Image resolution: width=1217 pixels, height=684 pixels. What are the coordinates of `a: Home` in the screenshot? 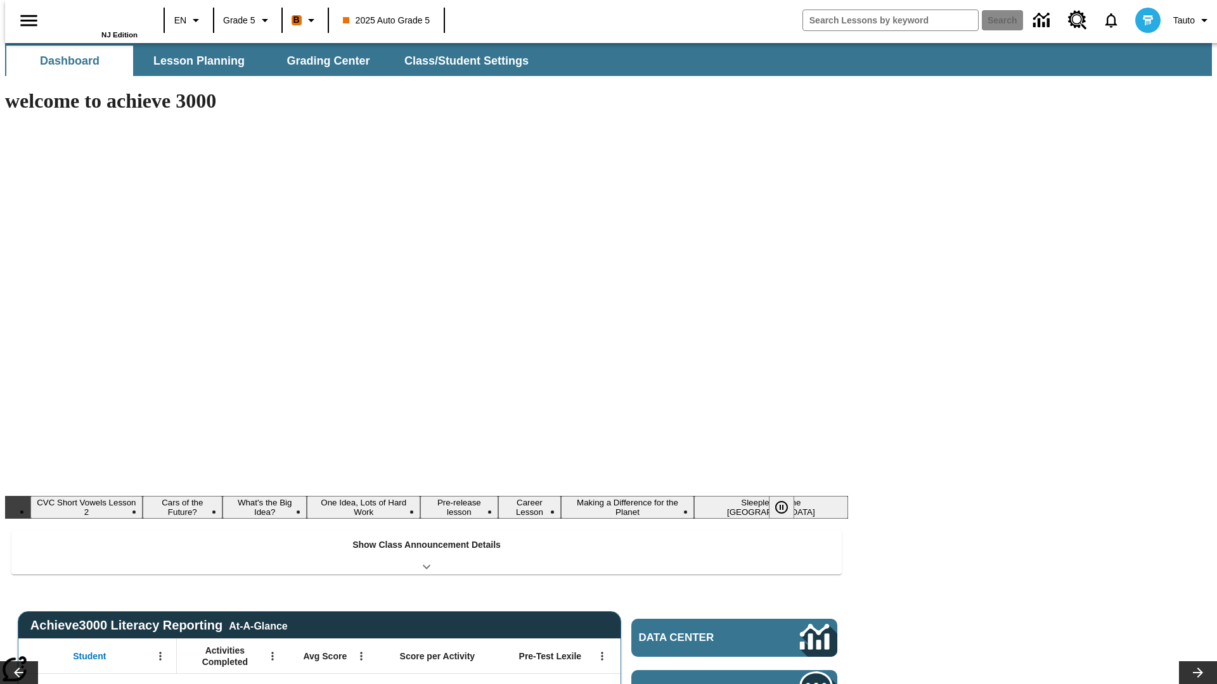 It's located at (96, 18).